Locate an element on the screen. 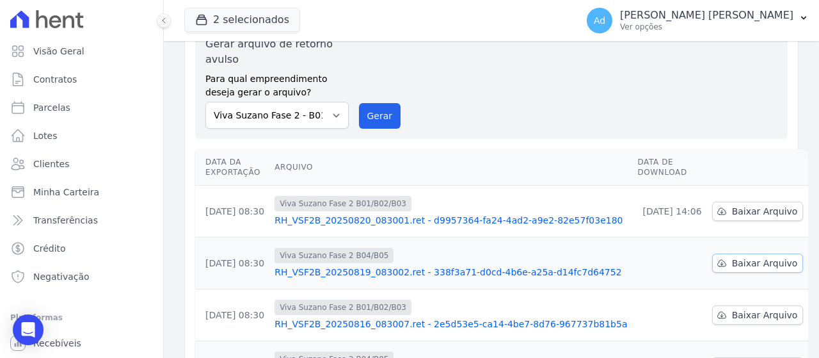 The height and width of the screenshot is (358, 819). a: RH_VSF2B_20250819_083002.ret - 338f3a71-d0cd-4b6e-a25a-d14fc7d64752 is located at coordinates (451, 272).